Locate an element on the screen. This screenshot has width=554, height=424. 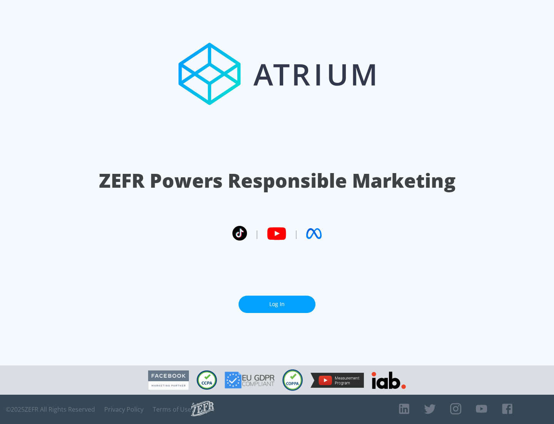
img: COPPA Compliant is located at coordinates (293, 380).